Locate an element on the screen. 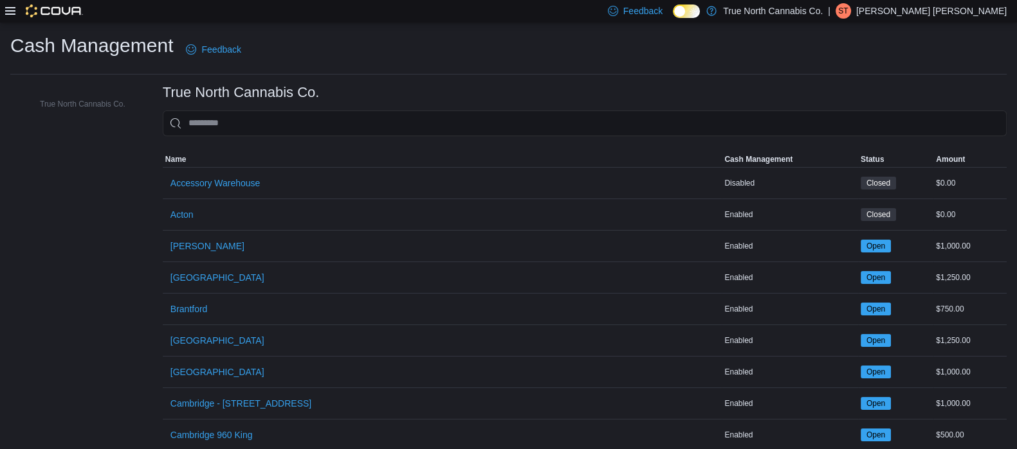  button: True North Cannabis Co. is located at coordinates (76, 104).